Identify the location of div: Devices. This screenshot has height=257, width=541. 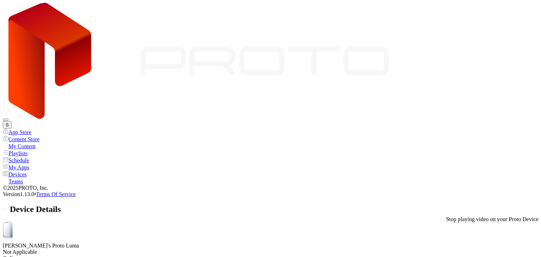
(270, 174).